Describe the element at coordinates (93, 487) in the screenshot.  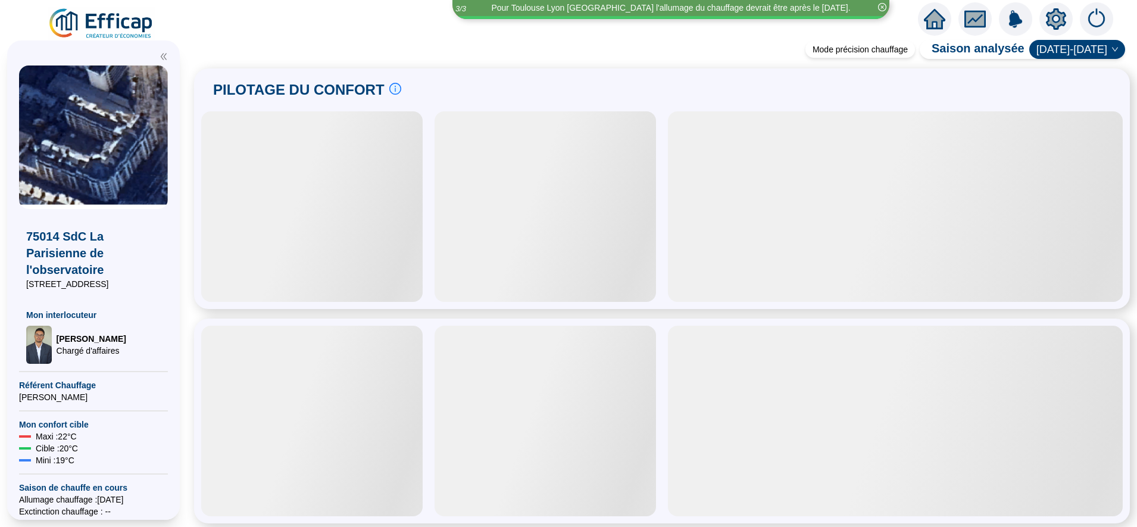
I see `span: Saison de chauffe en cours` at that location.